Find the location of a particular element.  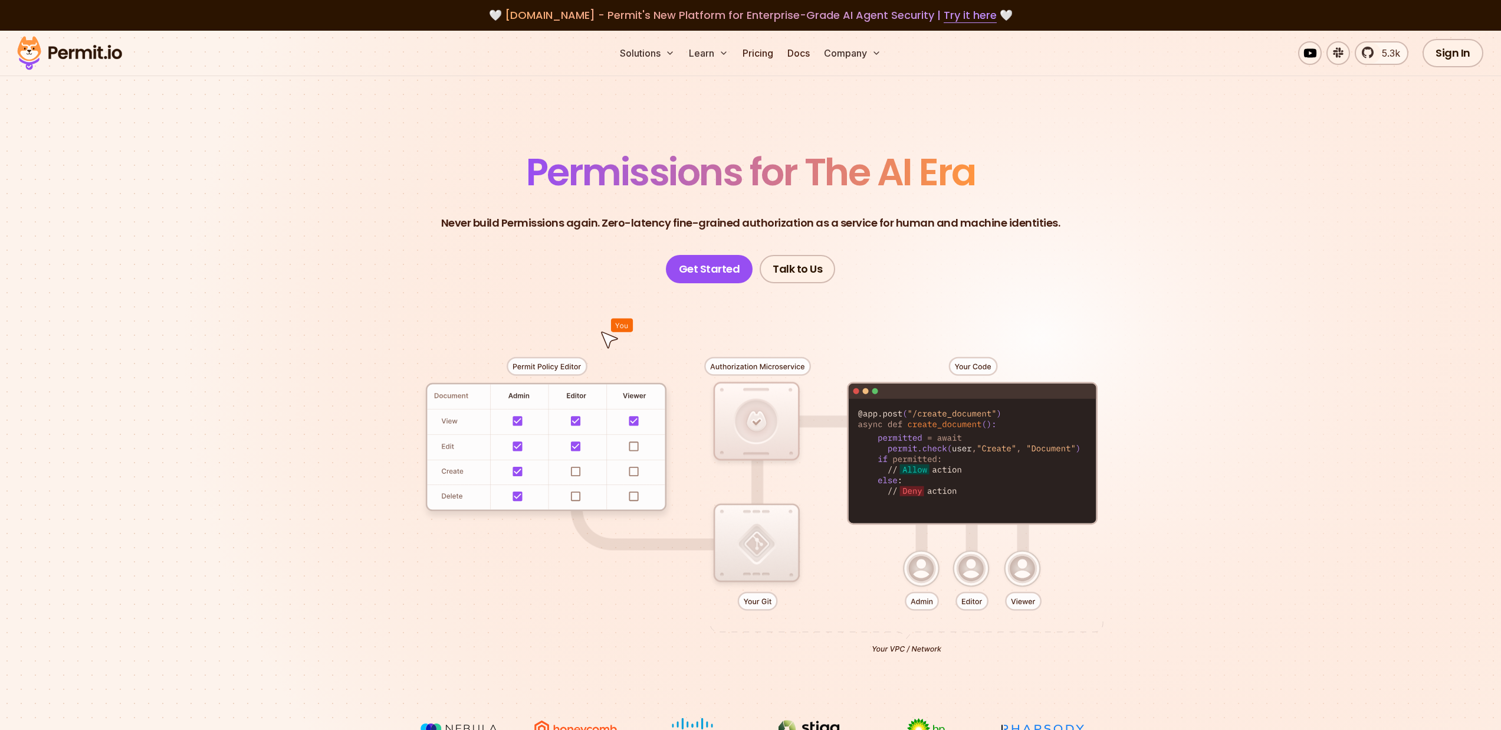

button: Solutions is located at coordinates (647, 53).